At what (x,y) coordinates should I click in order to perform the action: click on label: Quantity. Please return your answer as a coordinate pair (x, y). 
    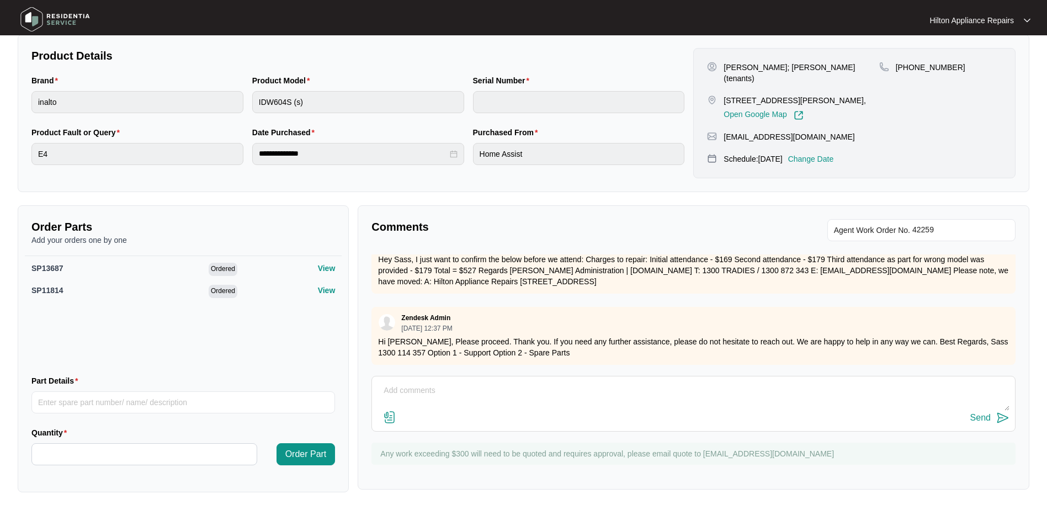
    Looking at the image, I should click on (51, 433).